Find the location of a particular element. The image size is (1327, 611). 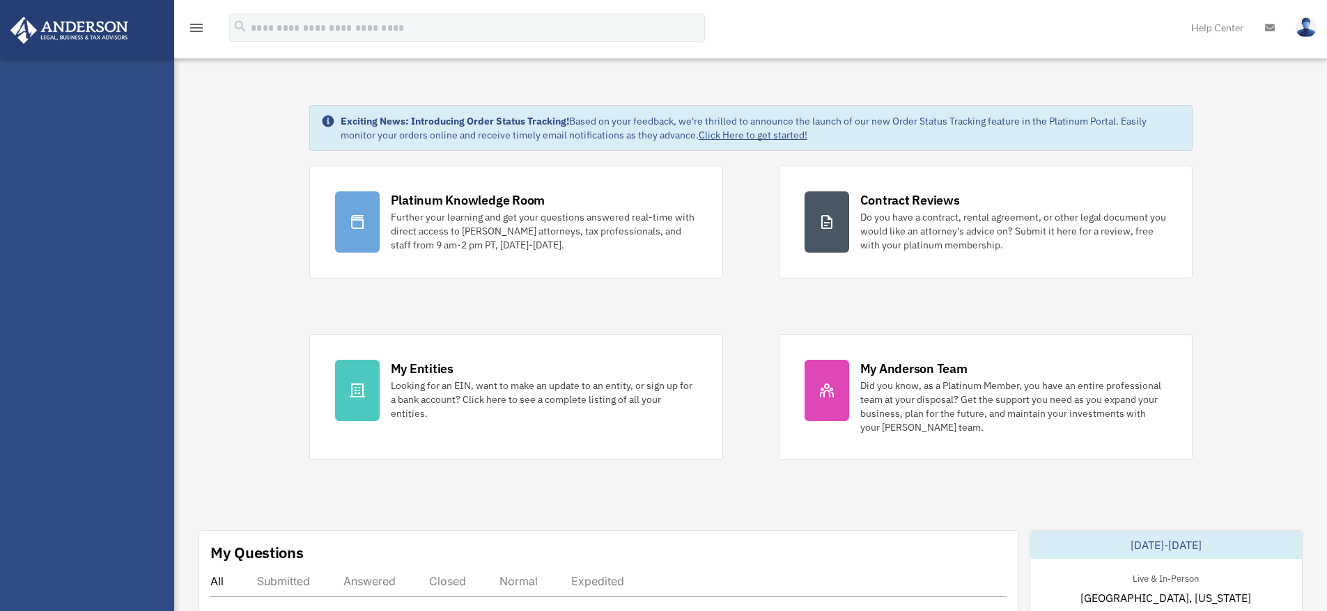

div: Do you have a contract, rental agreement, or other legal document you would like an attorney's ad... is located at coordinates (1013, 231).